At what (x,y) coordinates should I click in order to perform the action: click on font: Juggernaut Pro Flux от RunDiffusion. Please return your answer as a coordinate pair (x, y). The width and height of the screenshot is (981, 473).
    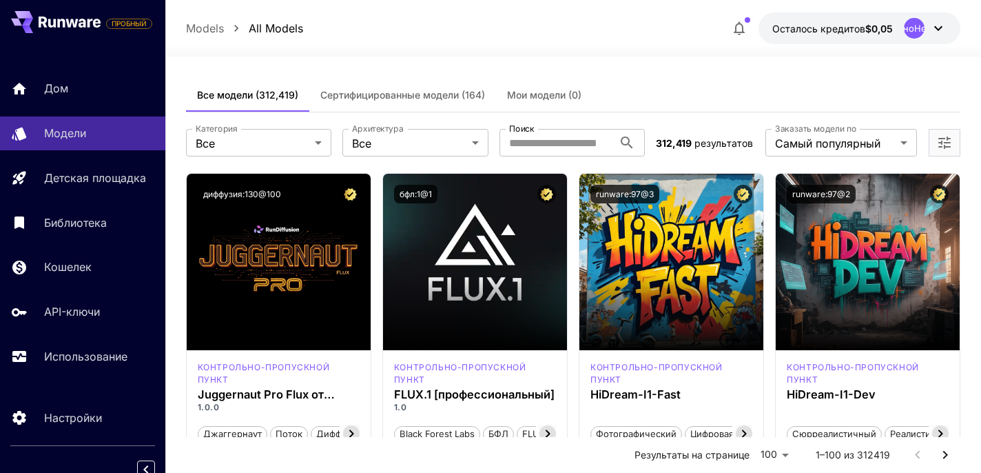
    Looking at the image, I should click on (266, 400).